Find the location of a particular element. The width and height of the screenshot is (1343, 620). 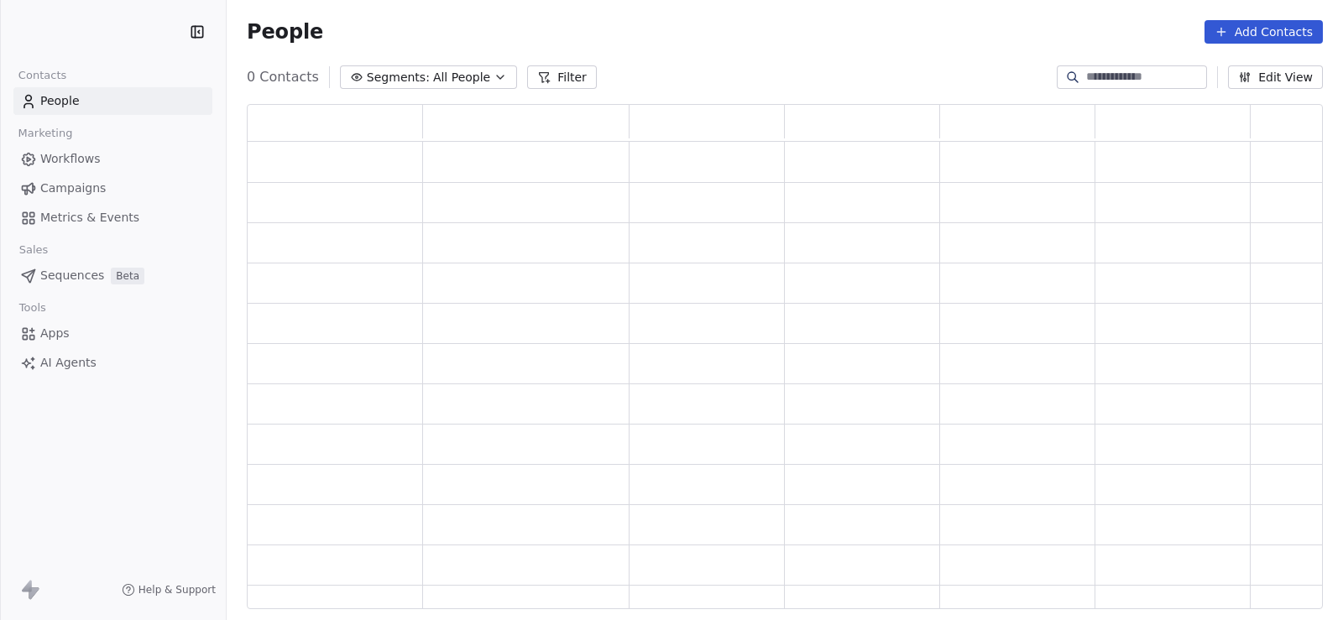

span: Sequences is located at coordinates (72, 275).